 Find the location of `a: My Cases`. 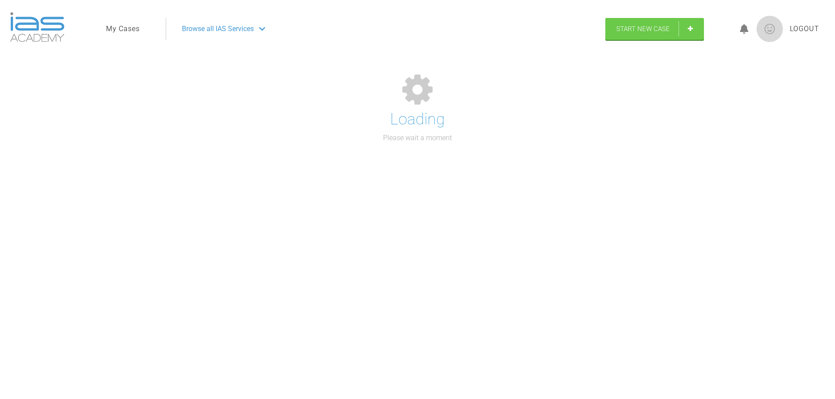

a: My Cases is located at coordinates (123, 29).